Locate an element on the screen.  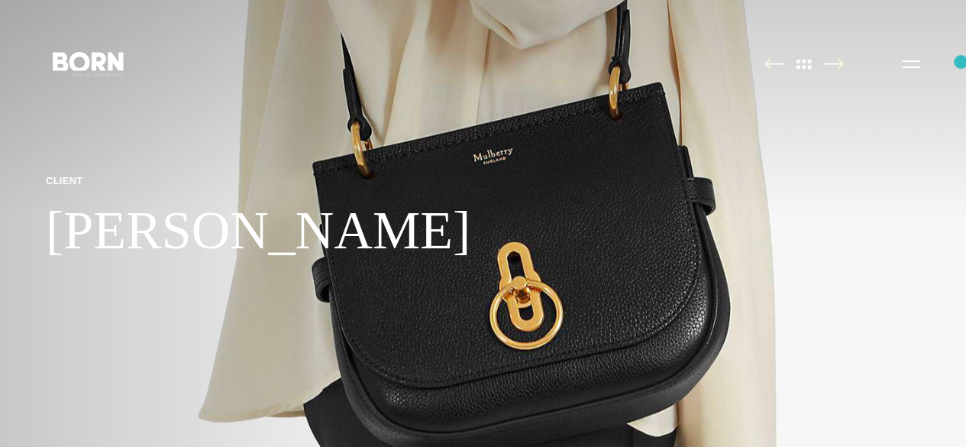
button: Open is located at coordinates (911, 63).